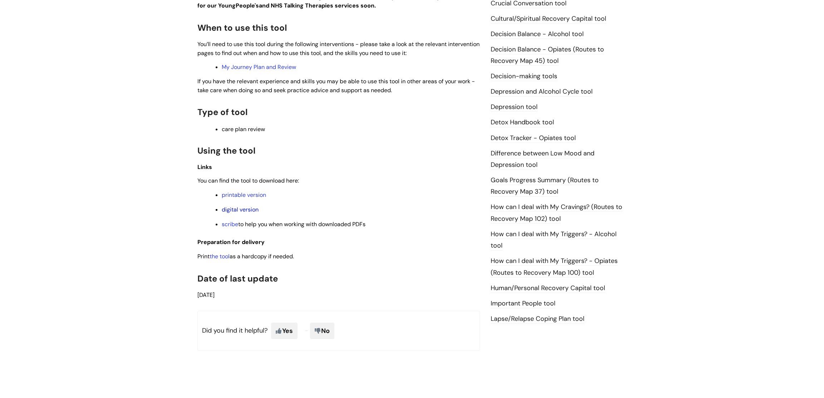 This screenshot has width=824, height=398. Describe the element at coordinates (537, 34) in the screenshot. I see `a: Decision Balance - Alcohol tool` at that location.